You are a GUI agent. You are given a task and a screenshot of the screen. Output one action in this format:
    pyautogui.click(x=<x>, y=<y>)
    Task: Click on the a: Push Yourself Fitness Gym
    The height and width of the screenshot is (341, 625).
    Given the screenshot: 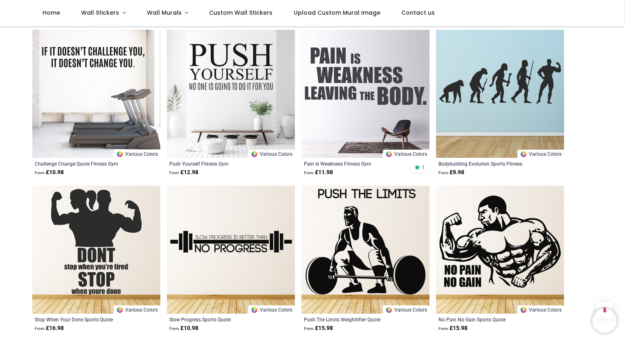 What is the action you would take?
    pyautogui.click(x=218, y=164)
    